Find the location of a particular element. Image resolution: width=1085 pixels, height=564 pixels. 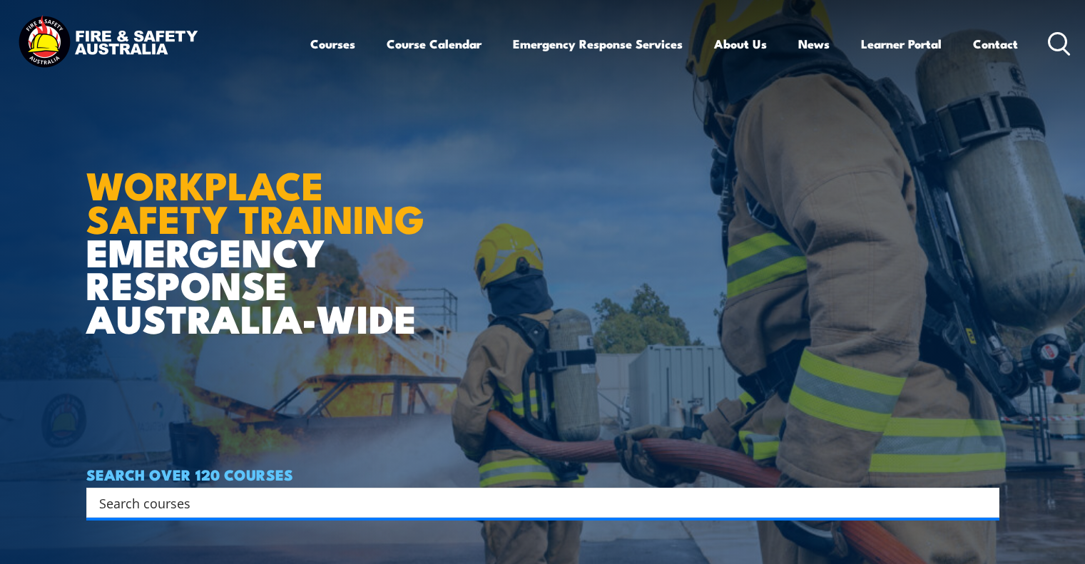

input: Search input is located at coordinates (534, 503).